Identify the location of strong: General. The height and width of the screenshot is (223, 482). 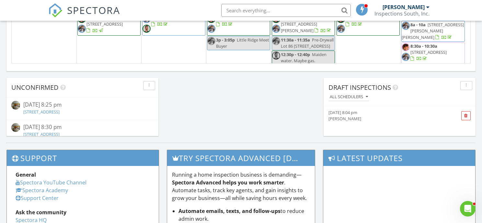
(26, 174).